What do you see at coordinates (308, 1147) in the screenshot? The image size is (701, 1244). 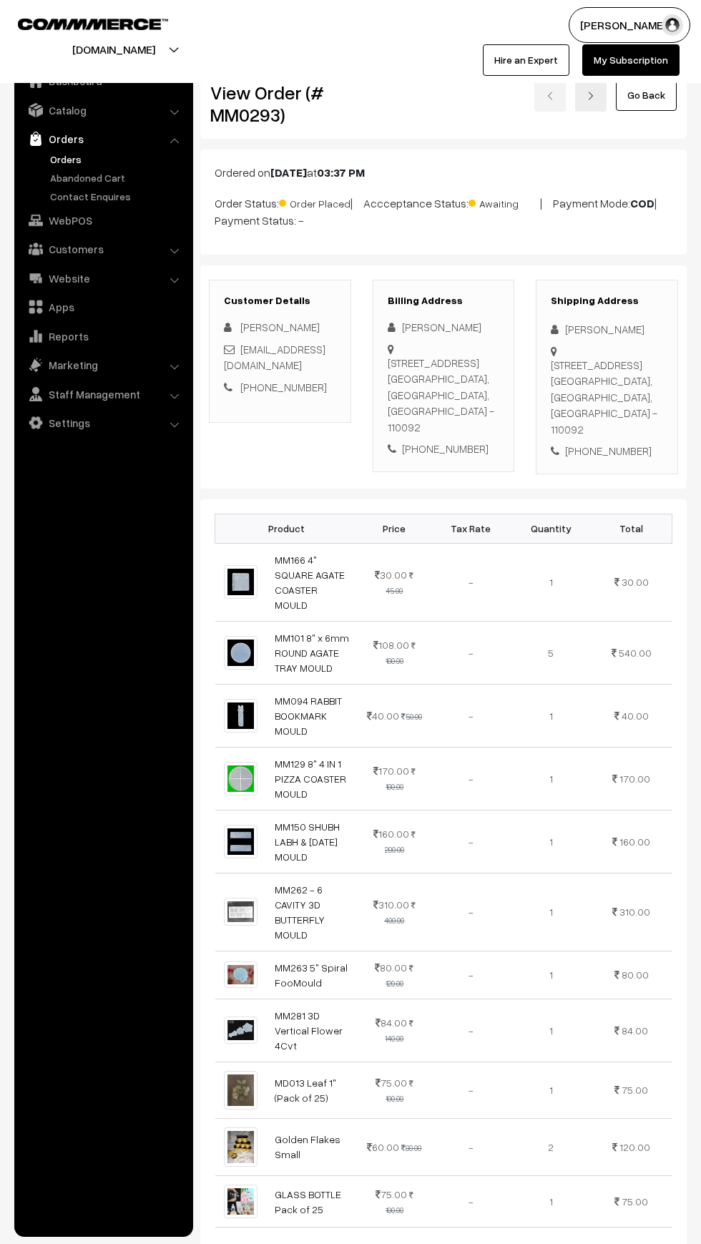 I see `a: Golden Flakes Small` at bounding box center [308, 1147].